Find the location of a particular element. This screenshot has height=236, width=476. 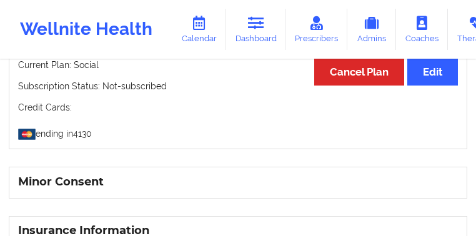

h3: Minor Consent is located at coordinates (238, 182).